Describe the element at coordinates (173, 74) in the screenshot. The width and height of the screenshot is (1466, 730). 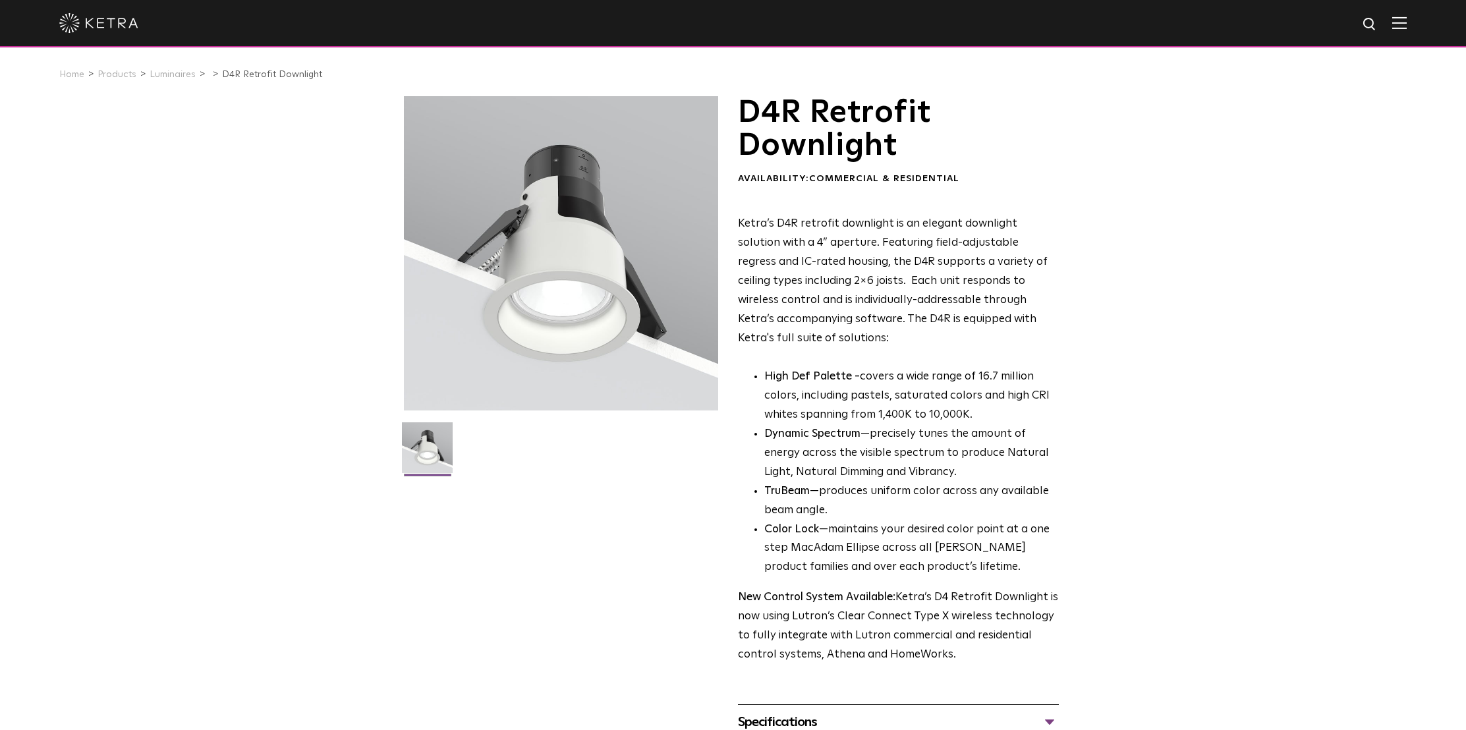
I see `a: Luminaires` at that location.